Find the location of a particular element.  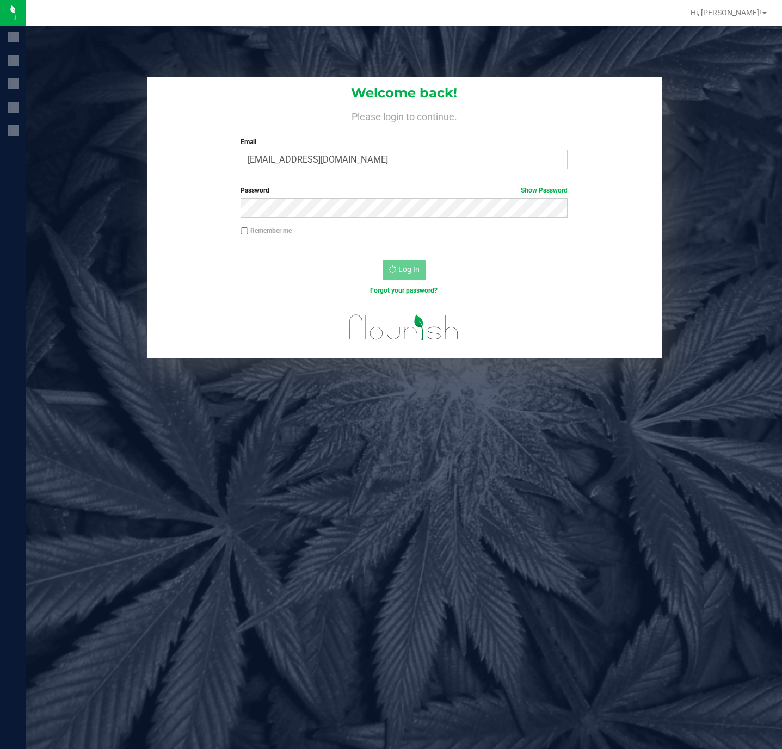

span: Password is located at coordinates (255, 190).